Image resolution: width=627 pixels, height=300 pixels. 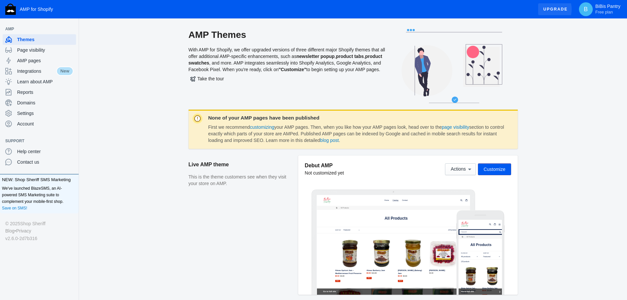 What do you see at coordinates (461, 169) in the screenshot?
I see `button: Actions` at bounding box center [461, 169].